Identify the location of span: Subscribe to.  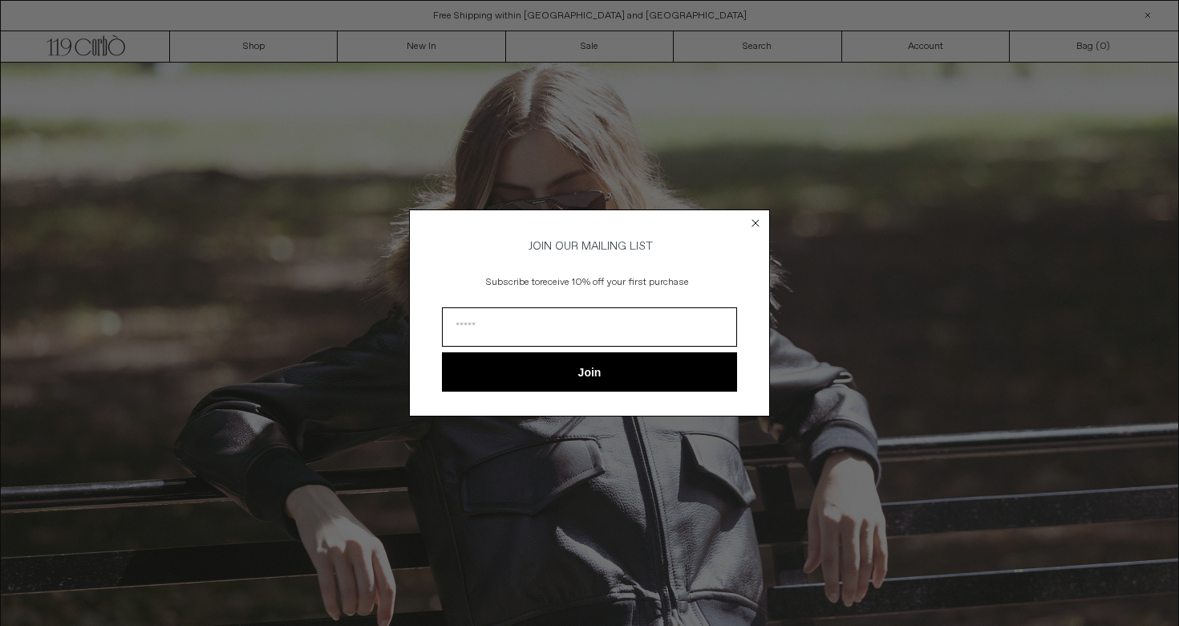
(513, 282).